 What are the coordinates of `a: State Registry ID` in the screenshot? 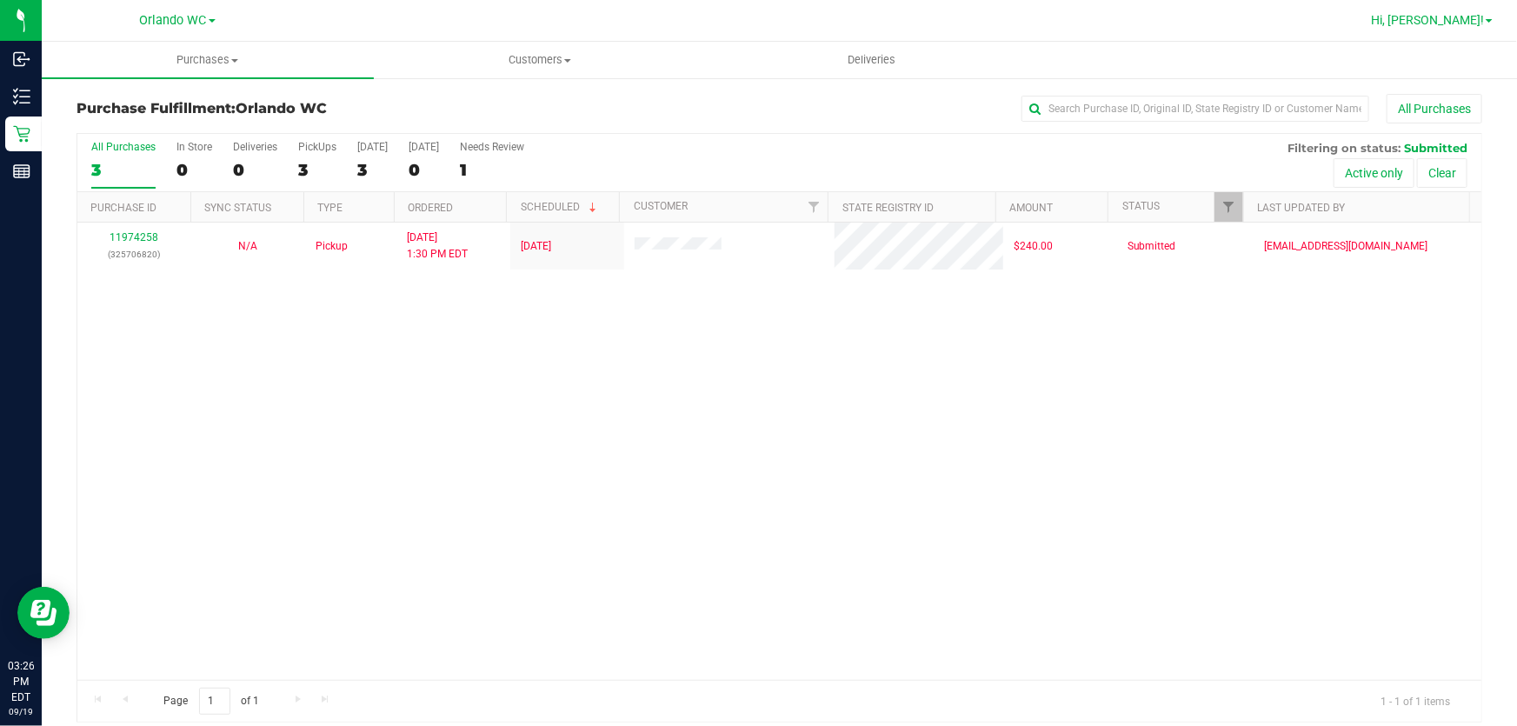 It's located at (887, 208).